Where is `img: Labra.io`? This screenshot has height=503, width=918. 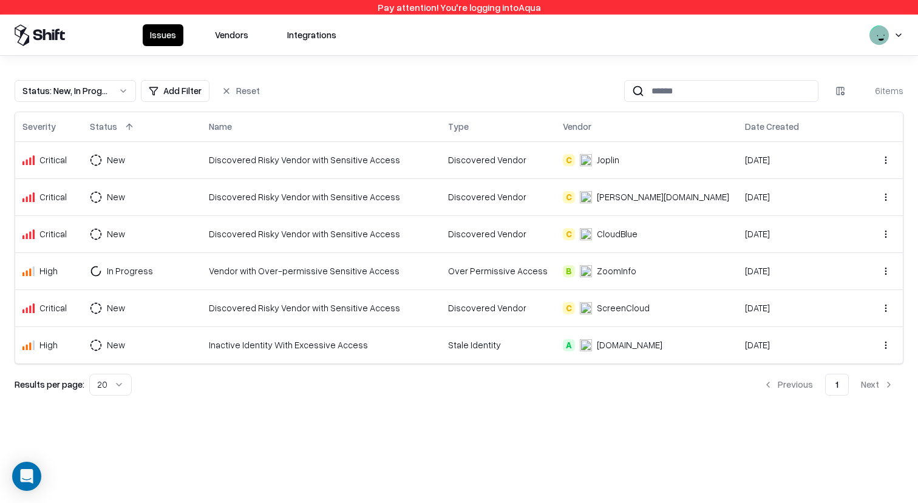 img: Labra.io is located at coordinates (586, 197).